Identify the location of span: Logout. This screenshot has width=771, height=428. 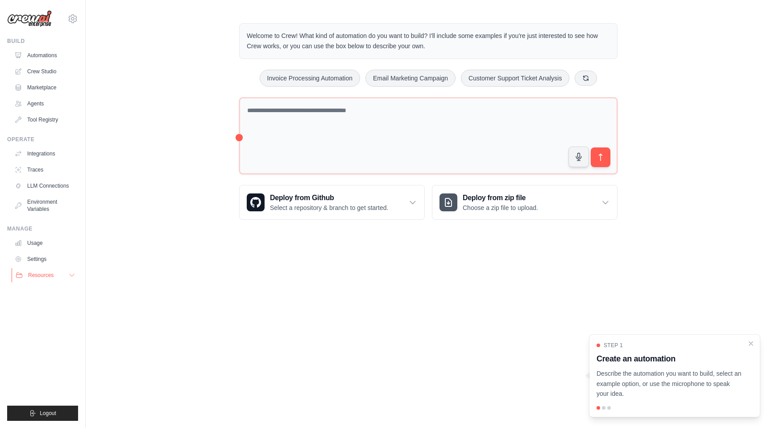
(48, 413).